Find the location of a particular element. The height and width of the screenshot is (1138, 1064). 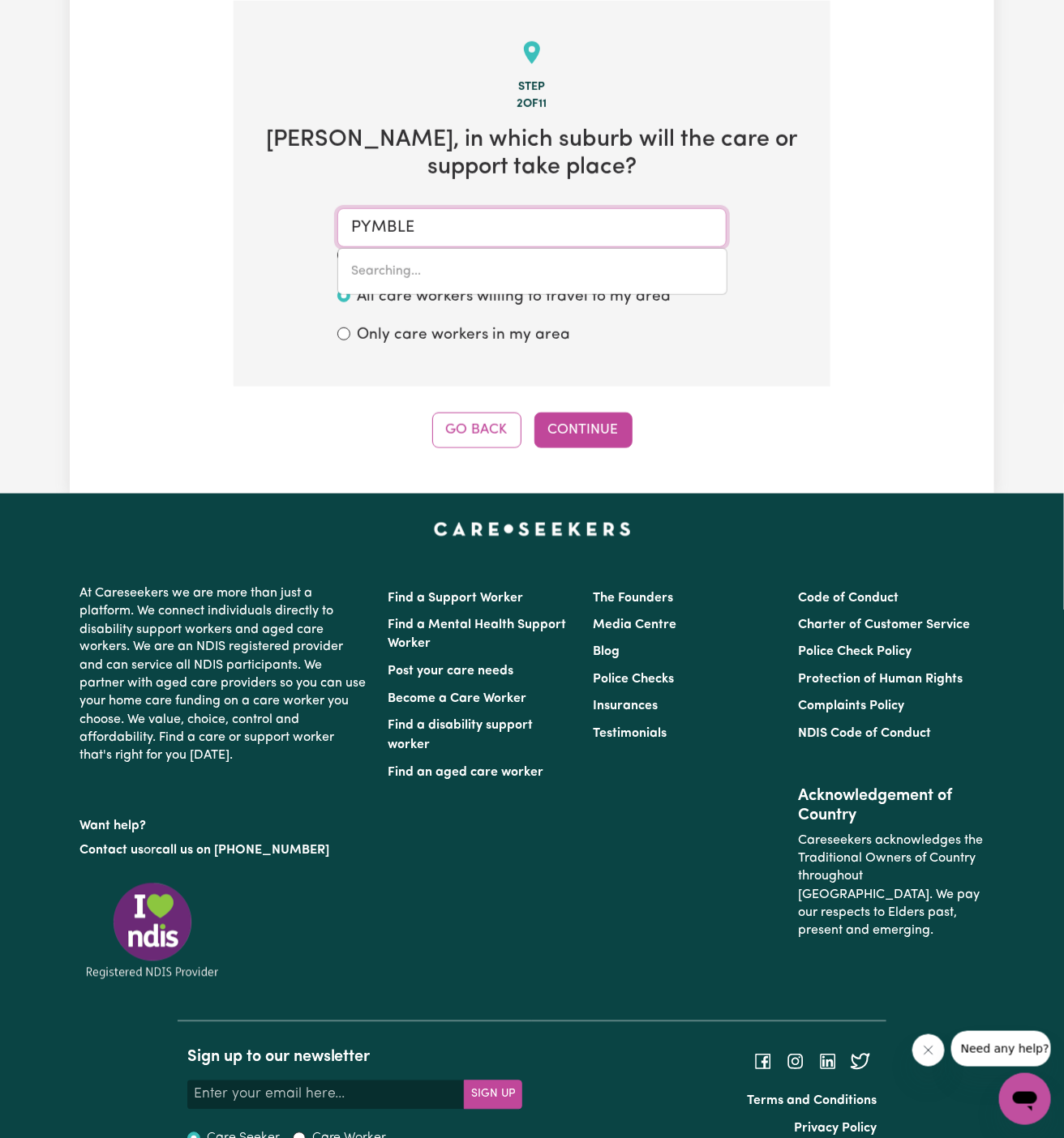

p: or is located at coordinates (224, 851).